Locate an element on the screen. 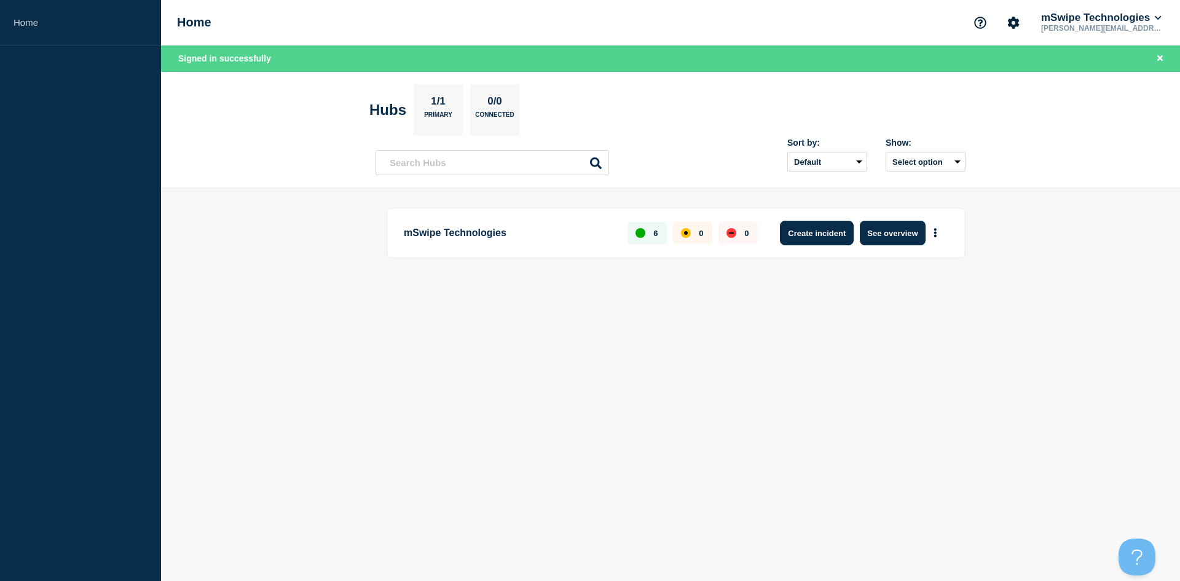 The image size is (1180, 581). button: Create incident is located at coordinates (817, 233).